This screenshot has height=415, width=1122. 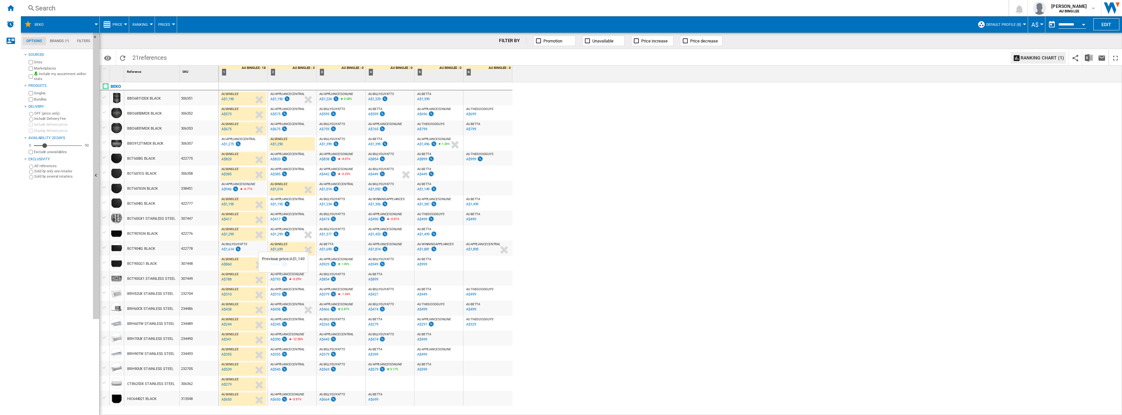 What do you see at coordinates (390, 174) in the screenshot?
I see `div: AU BILLYGUYATTS A$449` at bounding box center [390, 174].